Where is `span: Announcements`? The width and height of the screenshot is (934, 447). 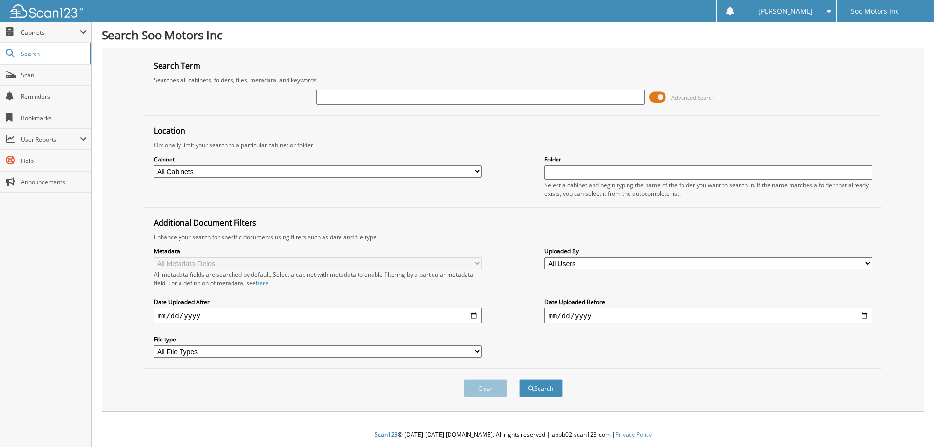
span: Announcements is located at coordinates (53, 182).